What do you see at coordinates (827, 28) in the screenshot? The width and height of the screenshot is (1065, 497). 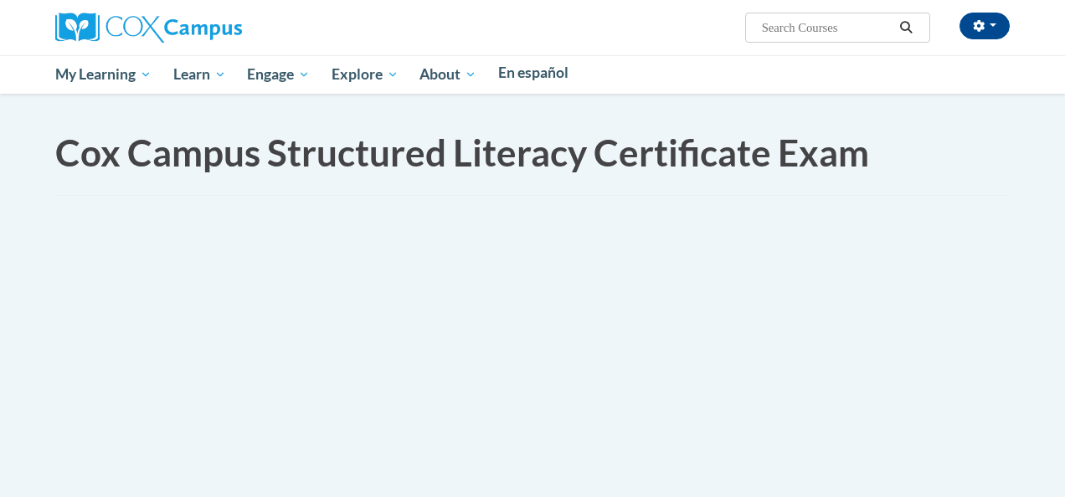 I see `input: Search Courses` at bounding box center [827, 28].